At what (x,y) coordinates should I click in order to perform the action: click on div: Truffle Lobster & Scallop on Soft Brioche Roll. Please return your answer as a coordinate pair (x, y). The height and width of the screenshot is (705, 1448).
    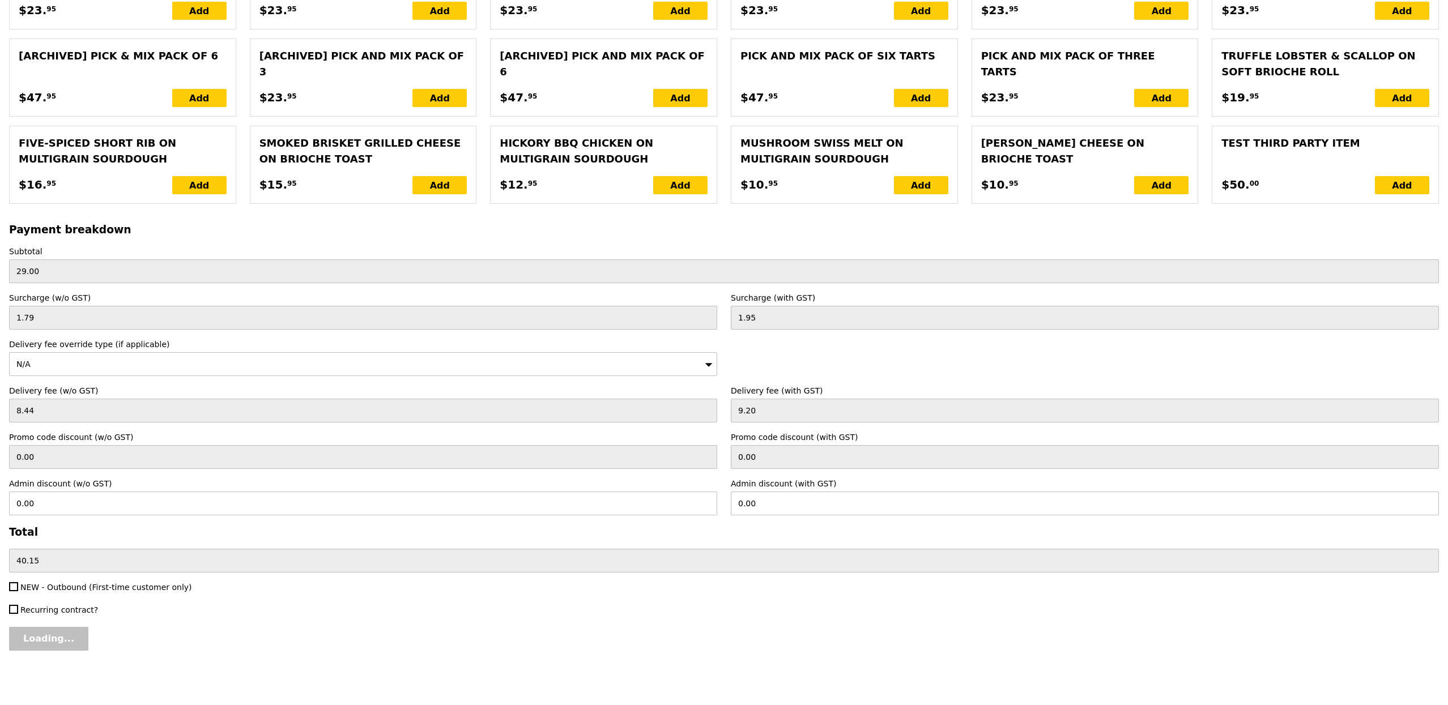
    Looking at the image, I should click on (1325, 64).